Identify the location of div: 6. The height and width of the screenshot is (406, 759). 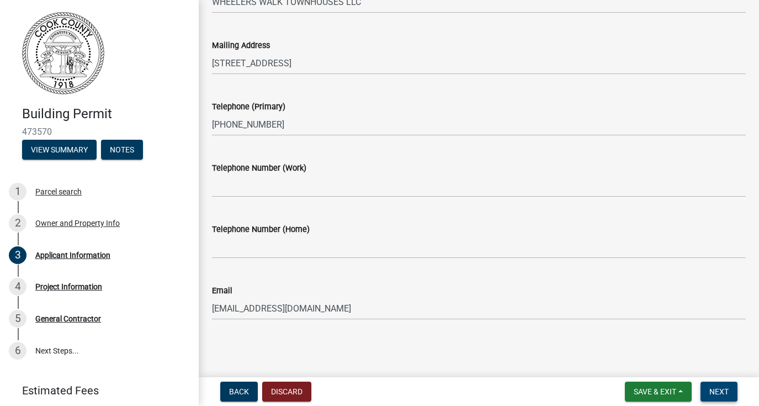
(18, 351).